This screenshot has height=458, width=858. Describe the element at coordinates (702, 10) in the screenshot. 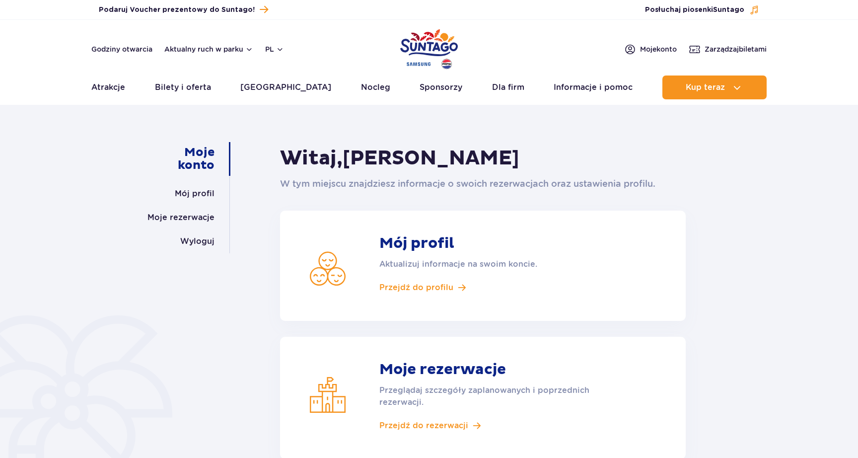

I see `button: Posłuchaj piosenkiSuntago` at that location.